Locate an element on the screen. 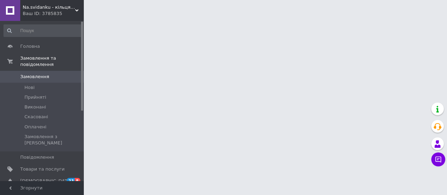 The height and width of the screenshot is (195, 447). span: Оплачені is located at coordinates (35, 127).